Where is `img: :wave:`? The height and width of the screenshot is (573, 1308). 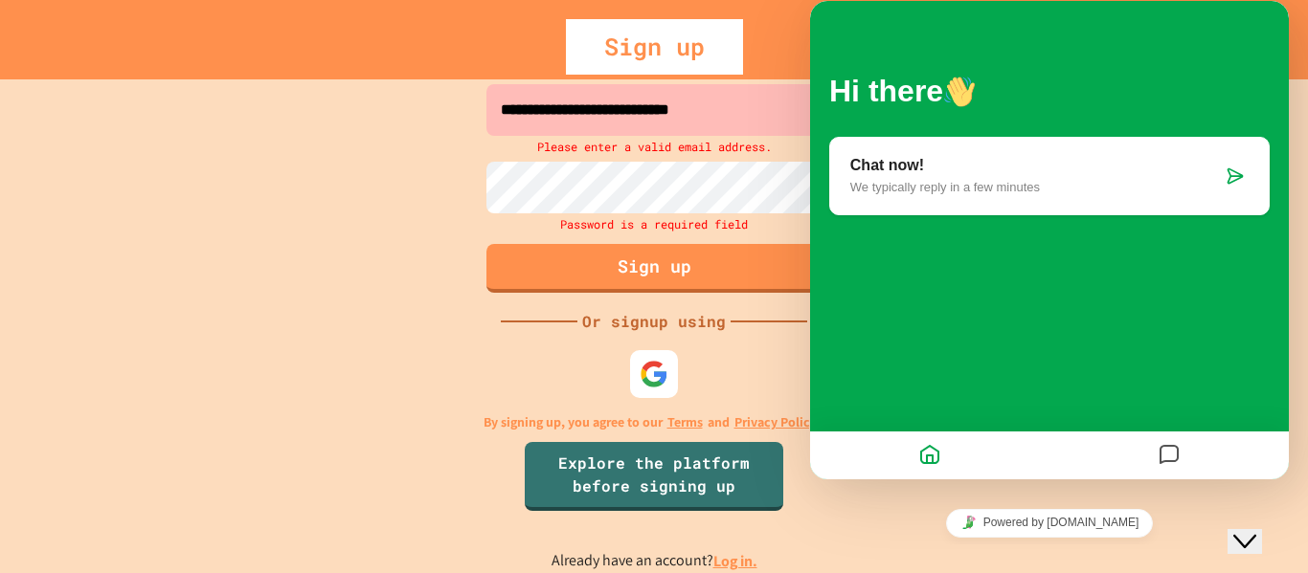
img: :wave: is located at coordinates (149, 91).